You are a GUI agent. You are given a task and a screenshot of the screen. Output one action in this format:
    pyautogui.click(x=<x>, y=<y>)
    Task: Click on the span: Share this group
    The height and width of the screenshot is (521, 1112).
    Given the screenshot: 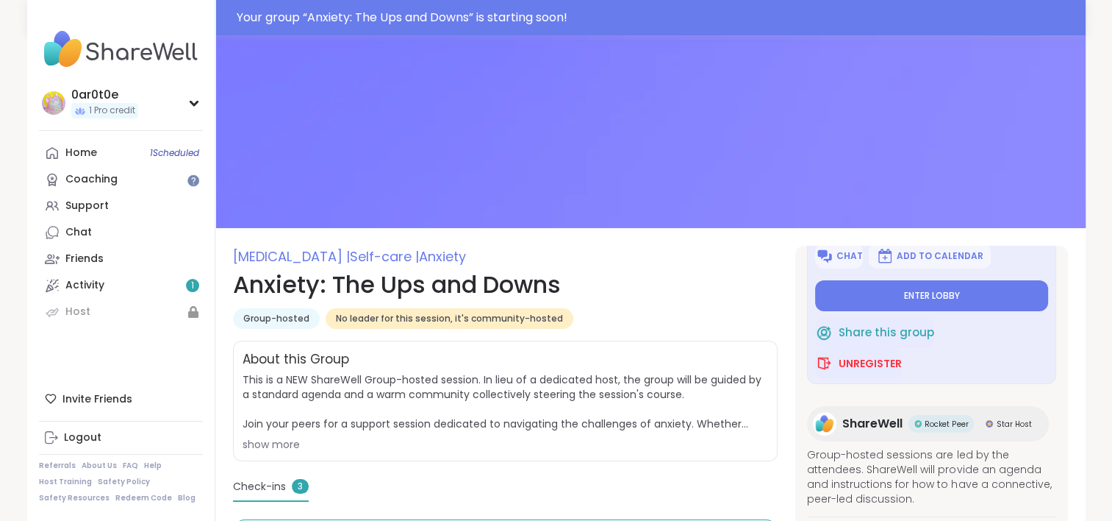 What is the action you would take?
    pyautogui.click(x=887, y=332)
    